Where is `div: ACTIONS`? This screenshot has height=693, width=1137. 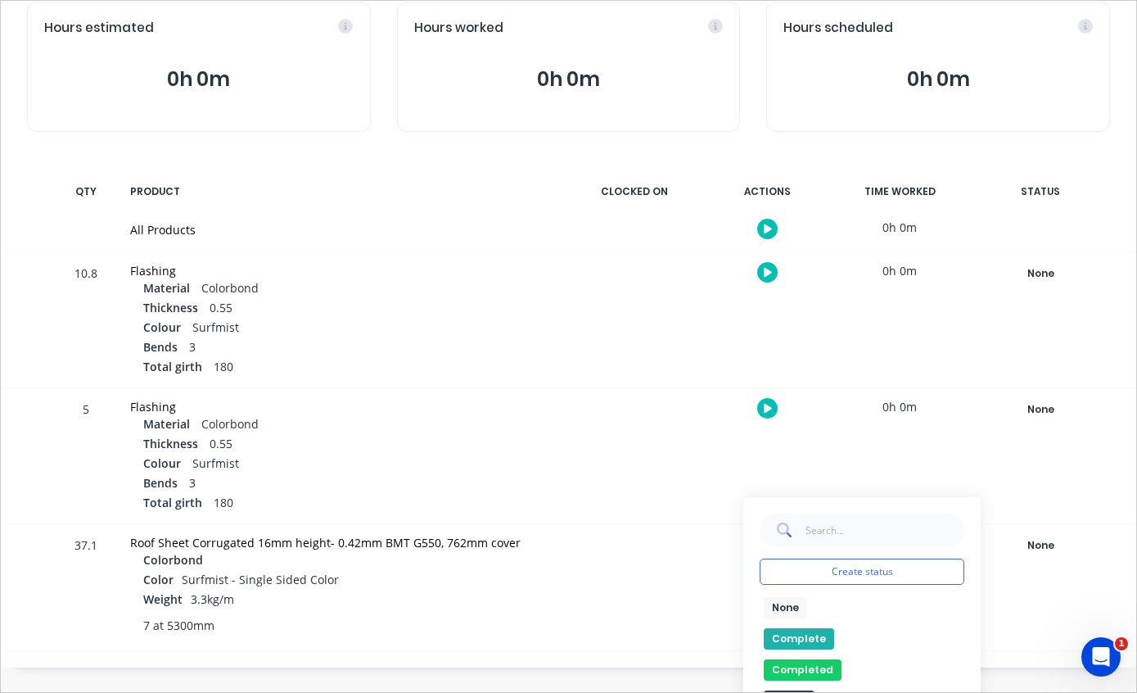 div: ACTIONS is located at coordinates (767, 192).